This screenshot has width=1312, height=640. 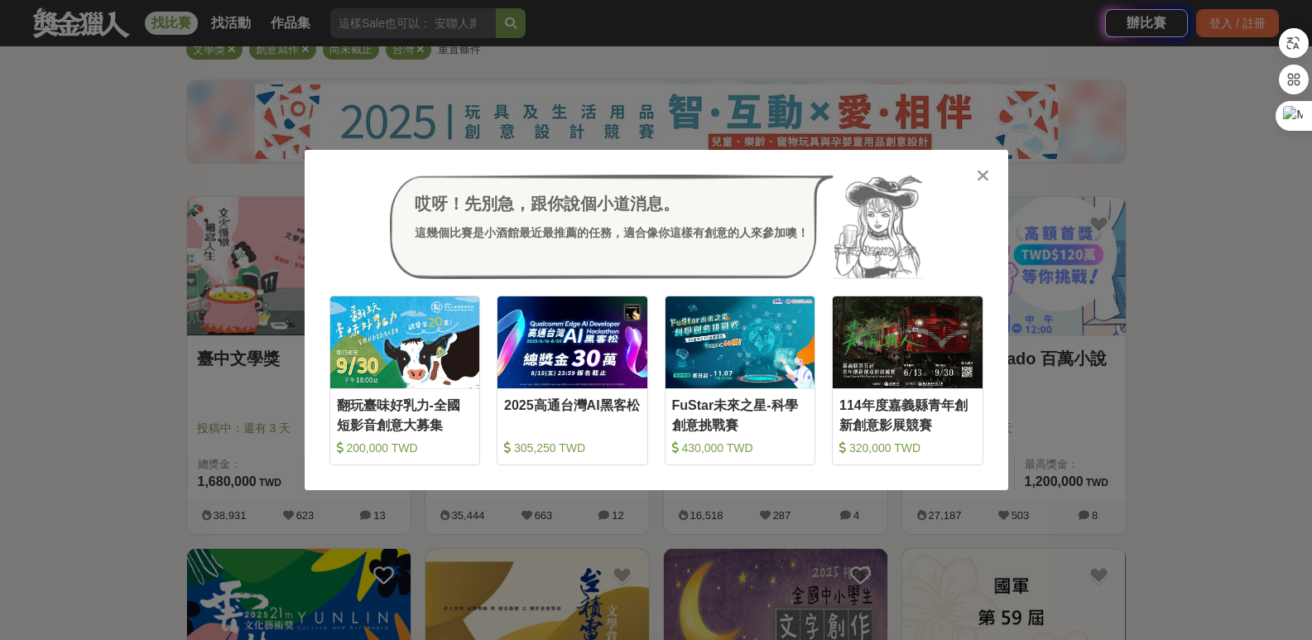 What do you see at coordinates (878, 227) in the screenshot?
I see `img: Avatar` at bounding box center [878, 227].